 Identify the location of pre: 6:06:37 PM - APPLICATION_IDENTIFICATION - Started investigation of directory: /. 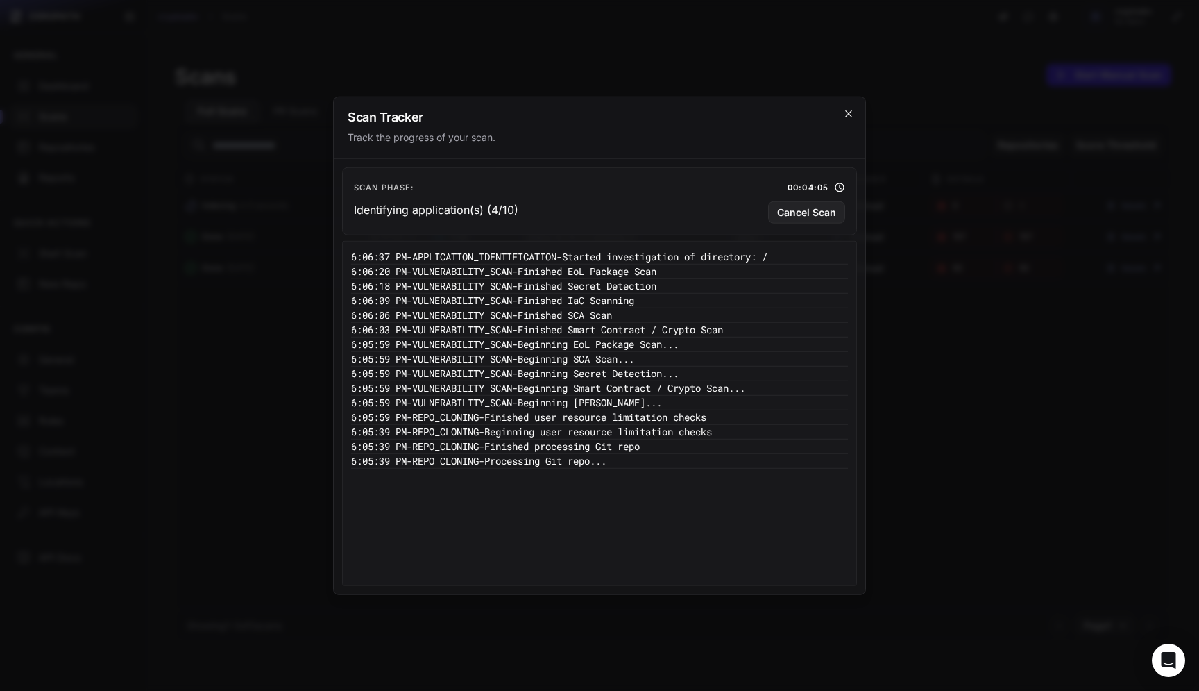
(600, 256).